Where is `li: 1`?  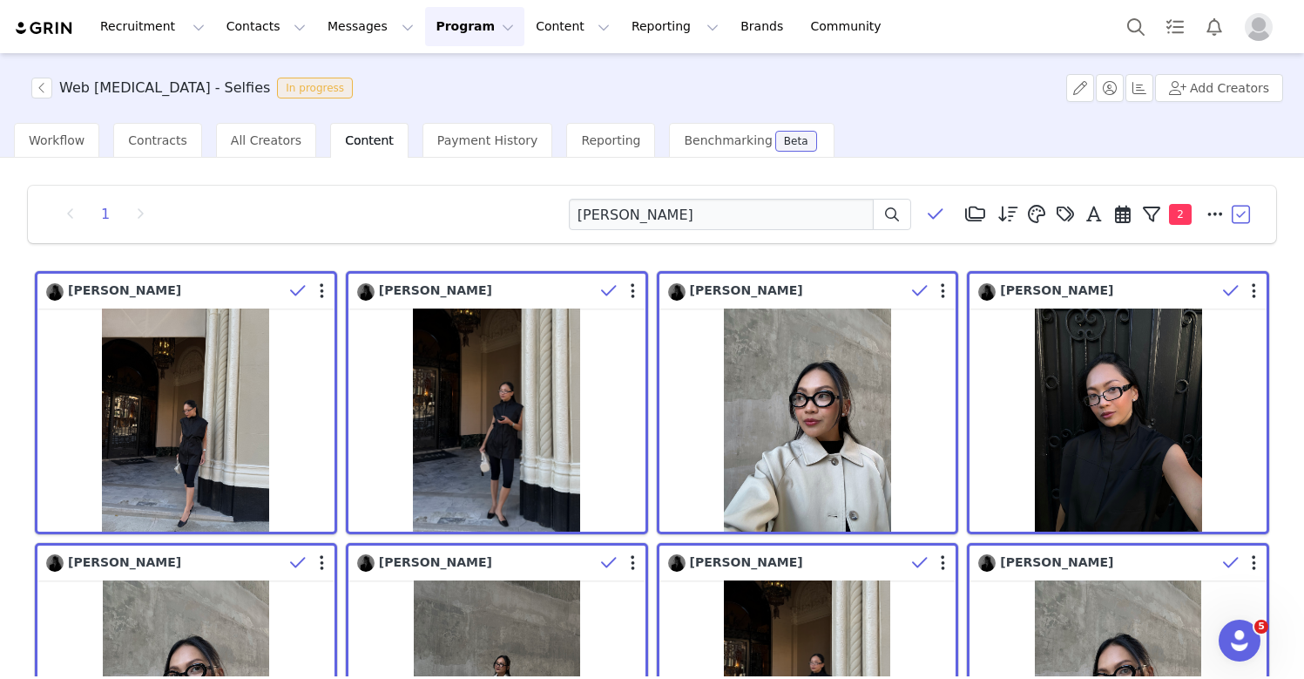
li: 1 is located at coordinates (105, 214).